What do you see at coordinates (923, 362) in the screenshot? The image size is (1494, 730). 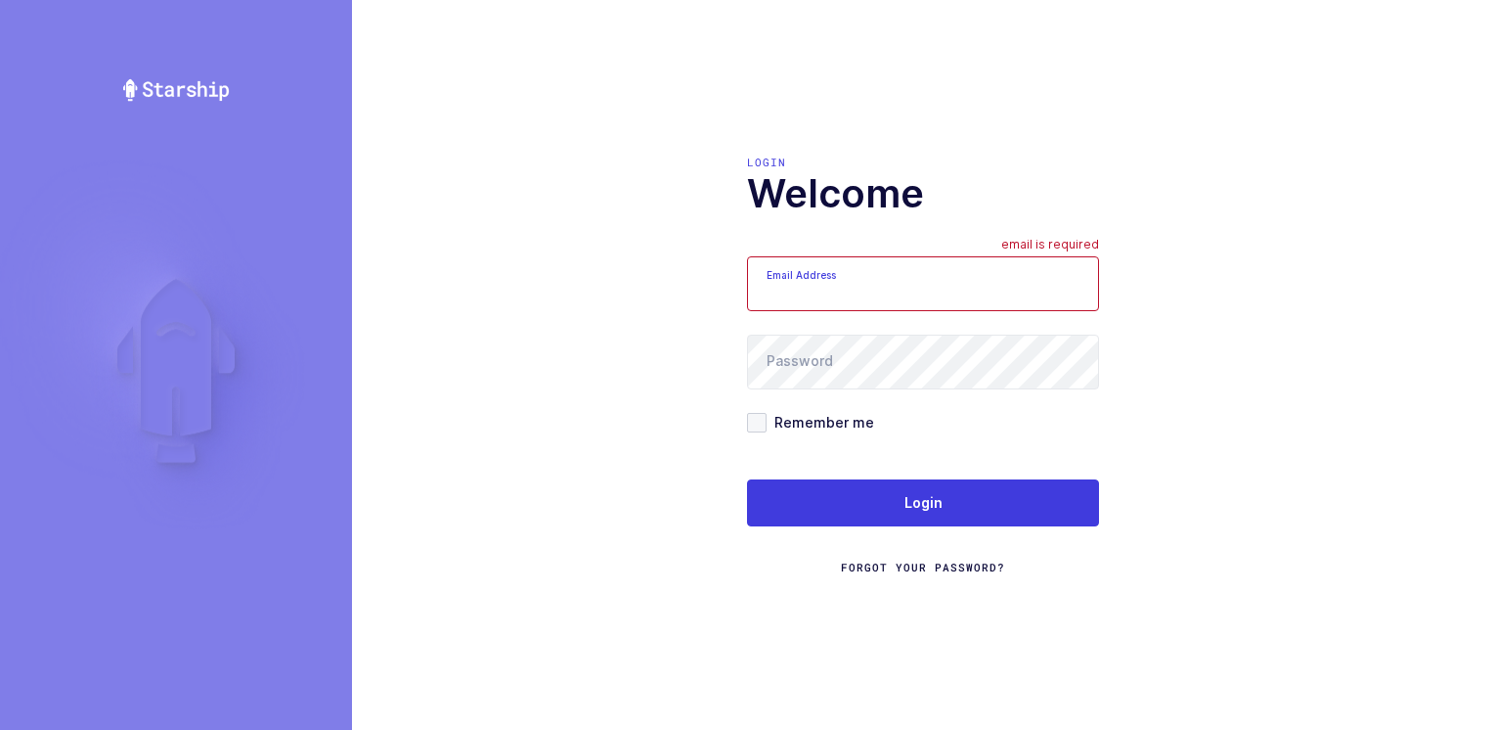 I see `input: Password` at bounding box center [923, 362].